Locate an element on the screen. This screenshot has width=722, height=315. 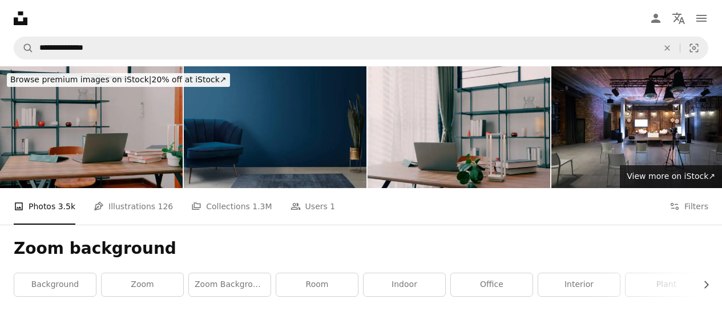
button: Filters is located at coordinates (689, 206).